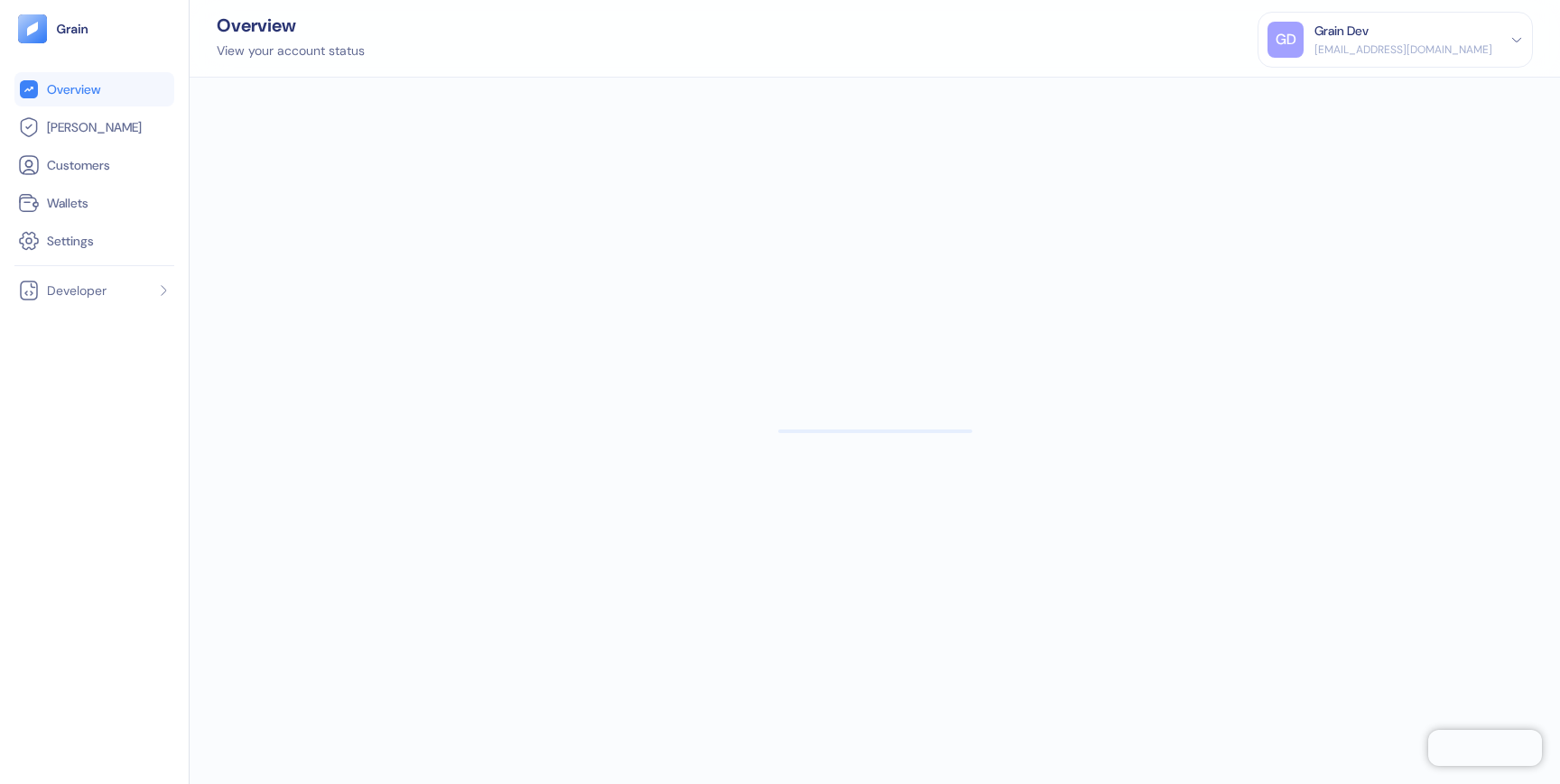 This screenshot has height=784, width=1560. I want to click on div: Grain Dev, so click(1342, 31).